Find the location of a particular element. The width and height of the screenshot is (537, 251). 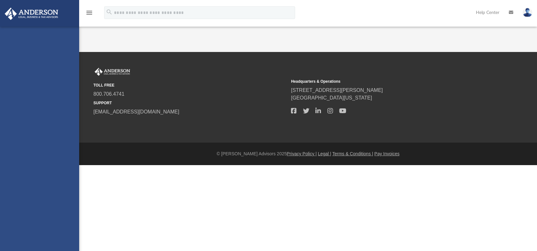

img: User Pic is located at coordinates (527, 12).